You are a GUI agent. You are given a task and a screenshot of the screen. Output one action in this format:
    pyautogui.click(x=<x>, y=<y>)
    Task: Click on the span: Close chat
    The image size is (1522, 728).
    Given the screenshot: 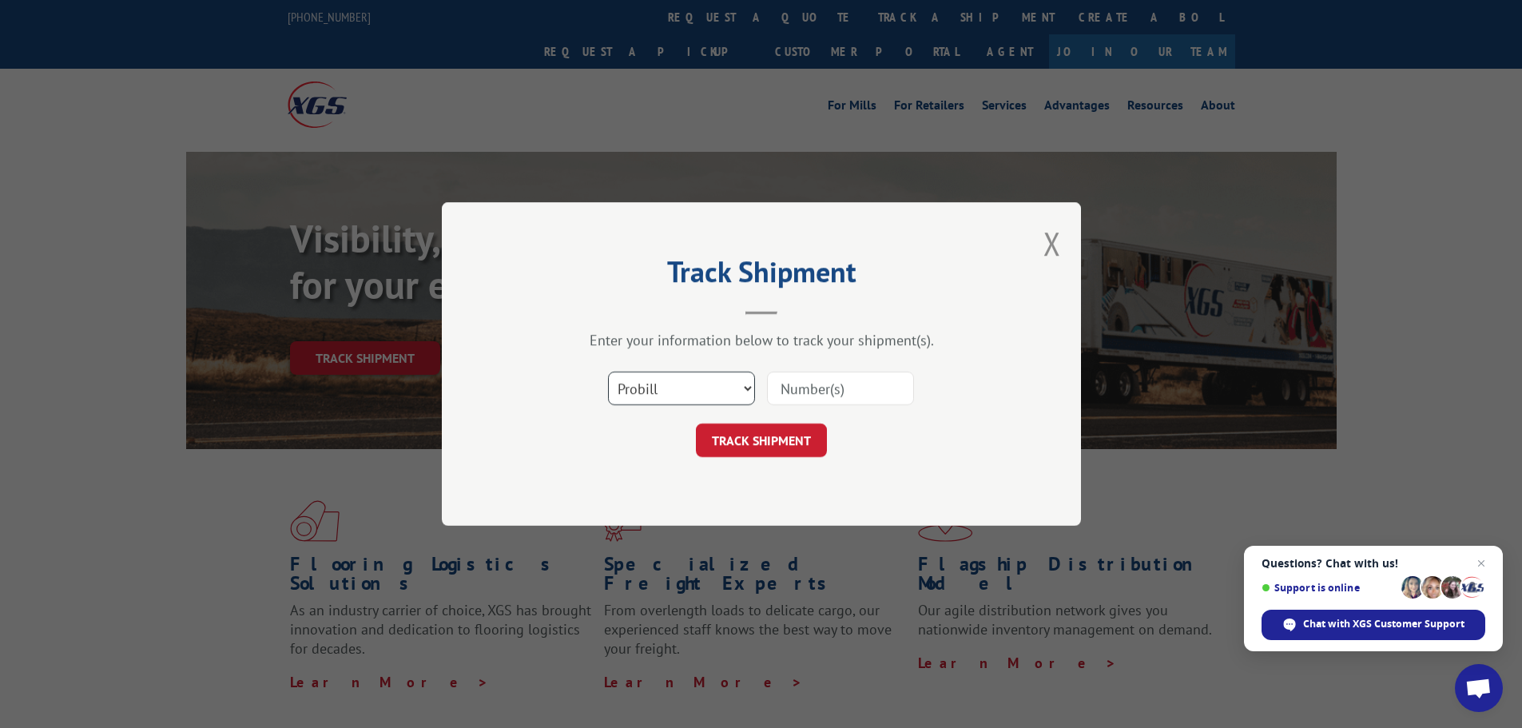 What is the action you would take?
    pyautogui.click(x=1482, y=563)
    